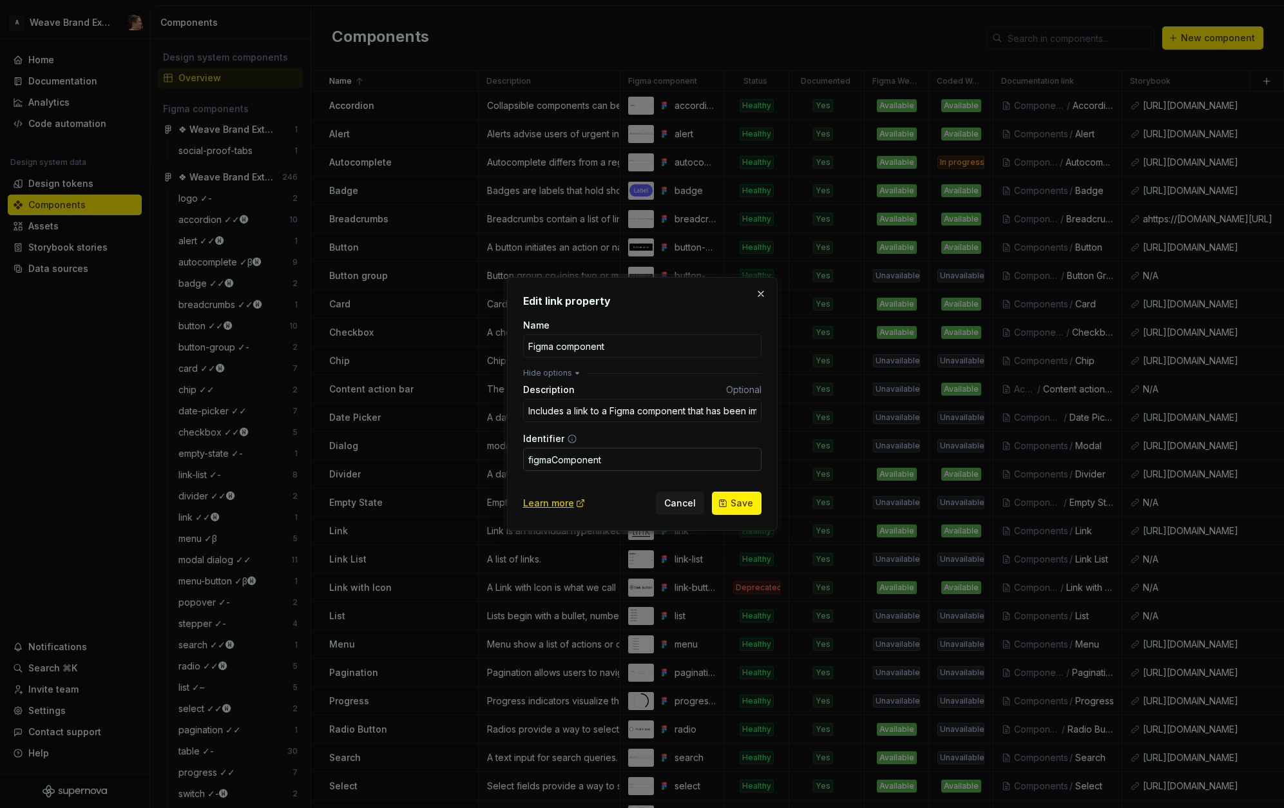  What do you see at coordinates (680, 503) in the screenshot?
I see `span: Cancel` at bounding box center [680, 503].